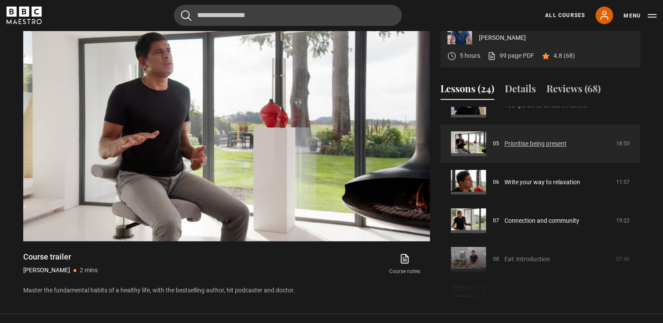 This screenshot has height=323, width=663. What do you see at coordinates (226, 127) in the screenshot?
I see `video-js: Video Player` at bounding box center [226, 127].